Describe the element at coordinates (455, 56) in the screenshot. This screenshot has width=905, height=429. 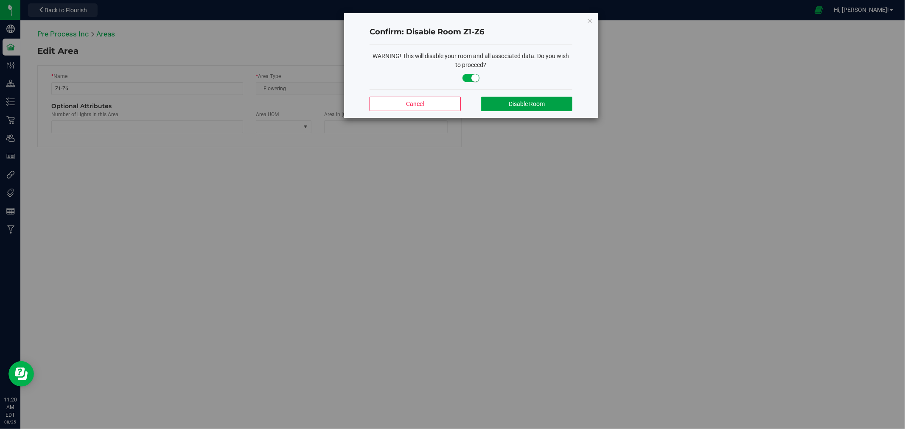
I see `span: WARNING! This will disable your room and all associated data.` at that location.